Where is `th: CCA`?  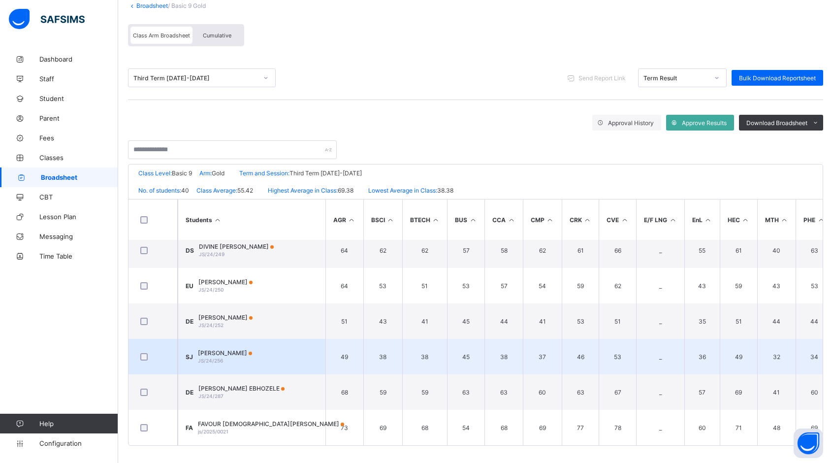 th: CCA is located at coordinates (504, 220).